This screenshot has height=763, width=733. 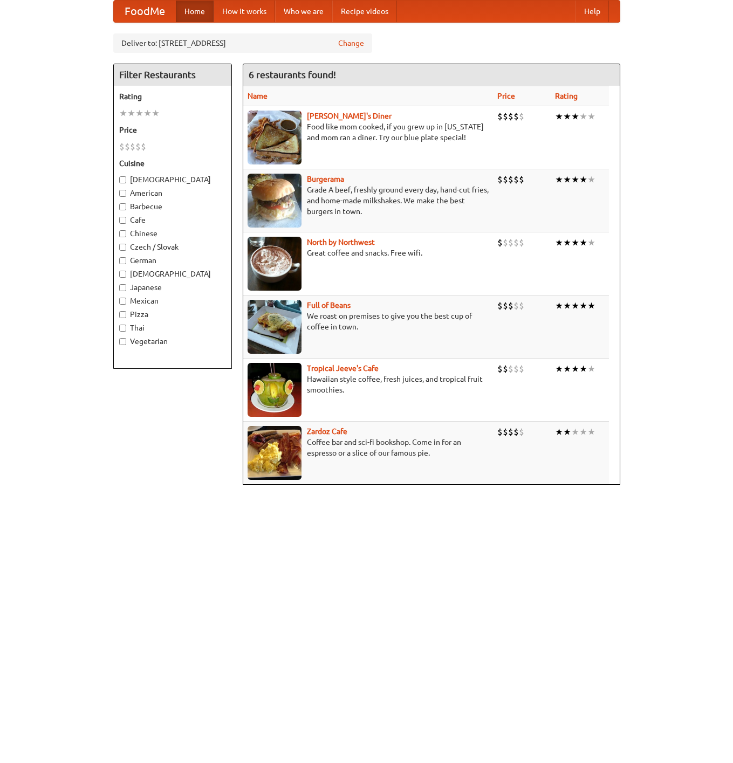 What do you see at coordinates (275, 453) in the screenshot?
I see `img: zardoz.jpg` at bounding box center [275, 453].